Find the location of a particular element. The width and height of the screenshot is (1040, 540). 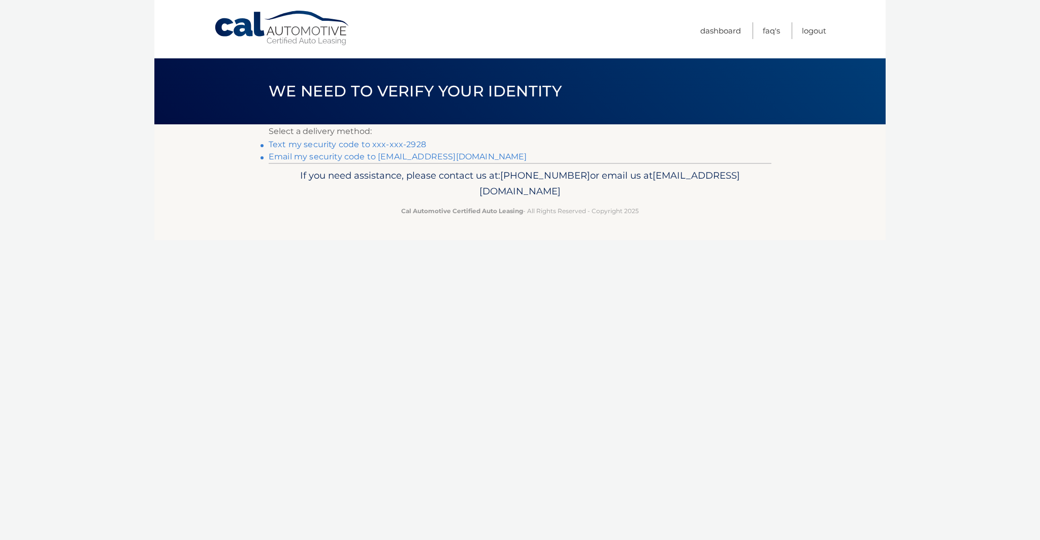

a: FAQ's is located at coordinates (771, 30).